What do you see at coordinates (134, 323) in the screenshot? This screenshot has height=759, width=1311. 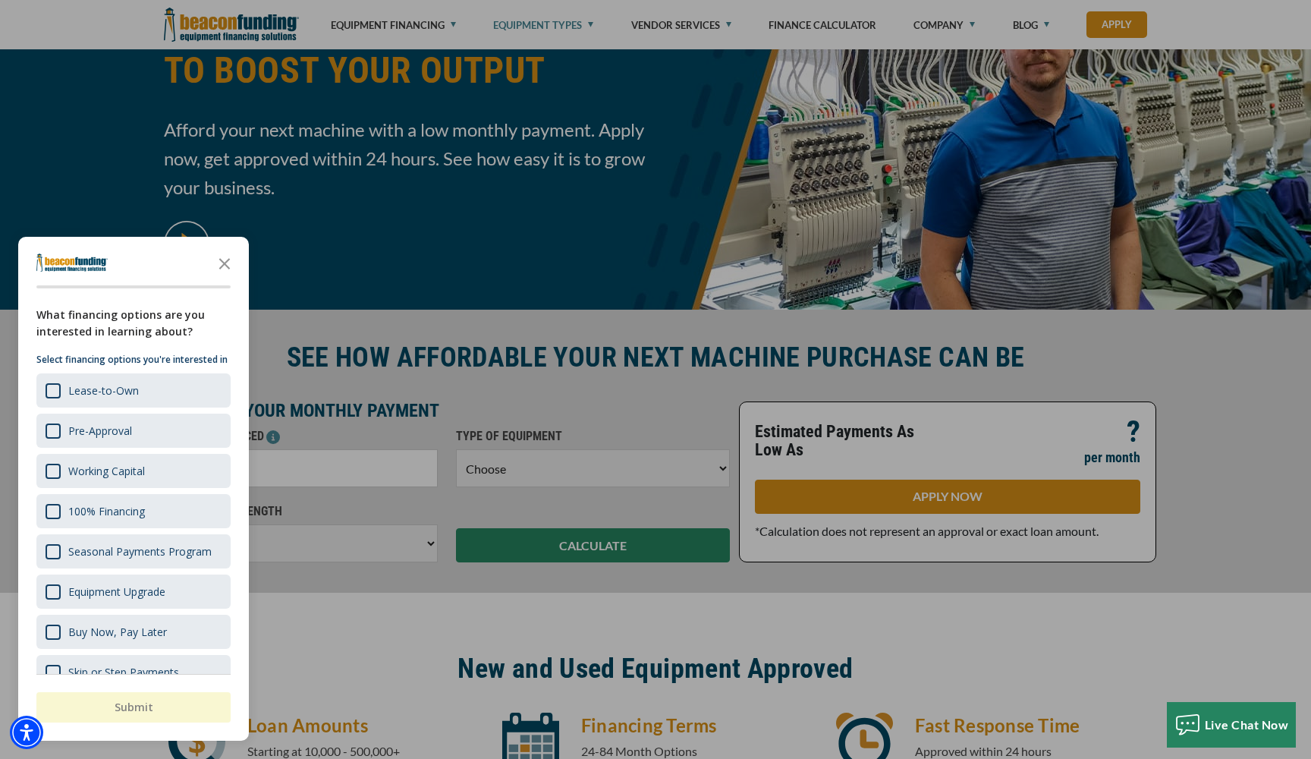 I see `div: What financing options are you interested in learning about?` at bounding box center [134, 323].